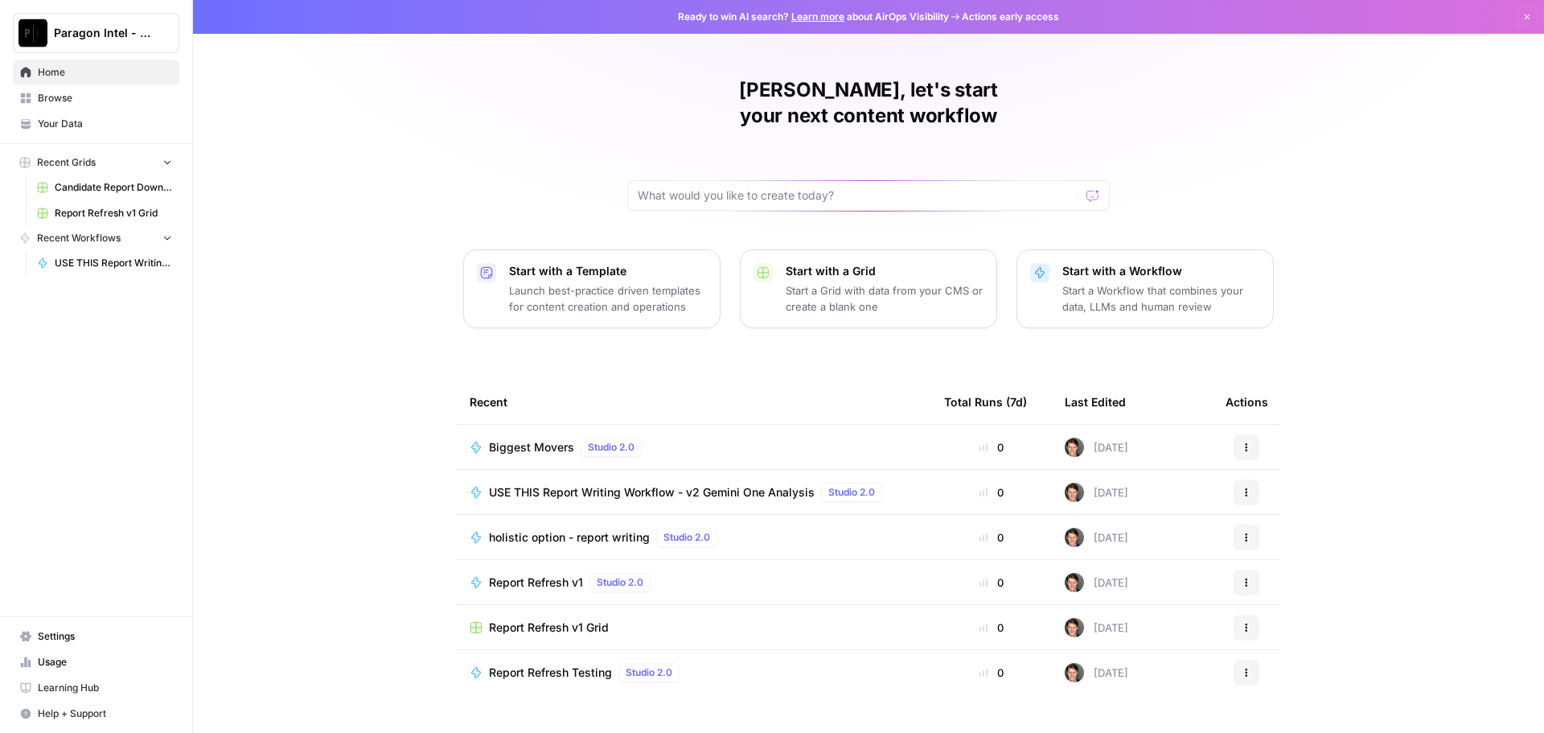 The width and height of the screenshot is (1544, 733). Describe the element at coordinates (96, 124) in the screenshot. I see `a: Your Data` at that location.